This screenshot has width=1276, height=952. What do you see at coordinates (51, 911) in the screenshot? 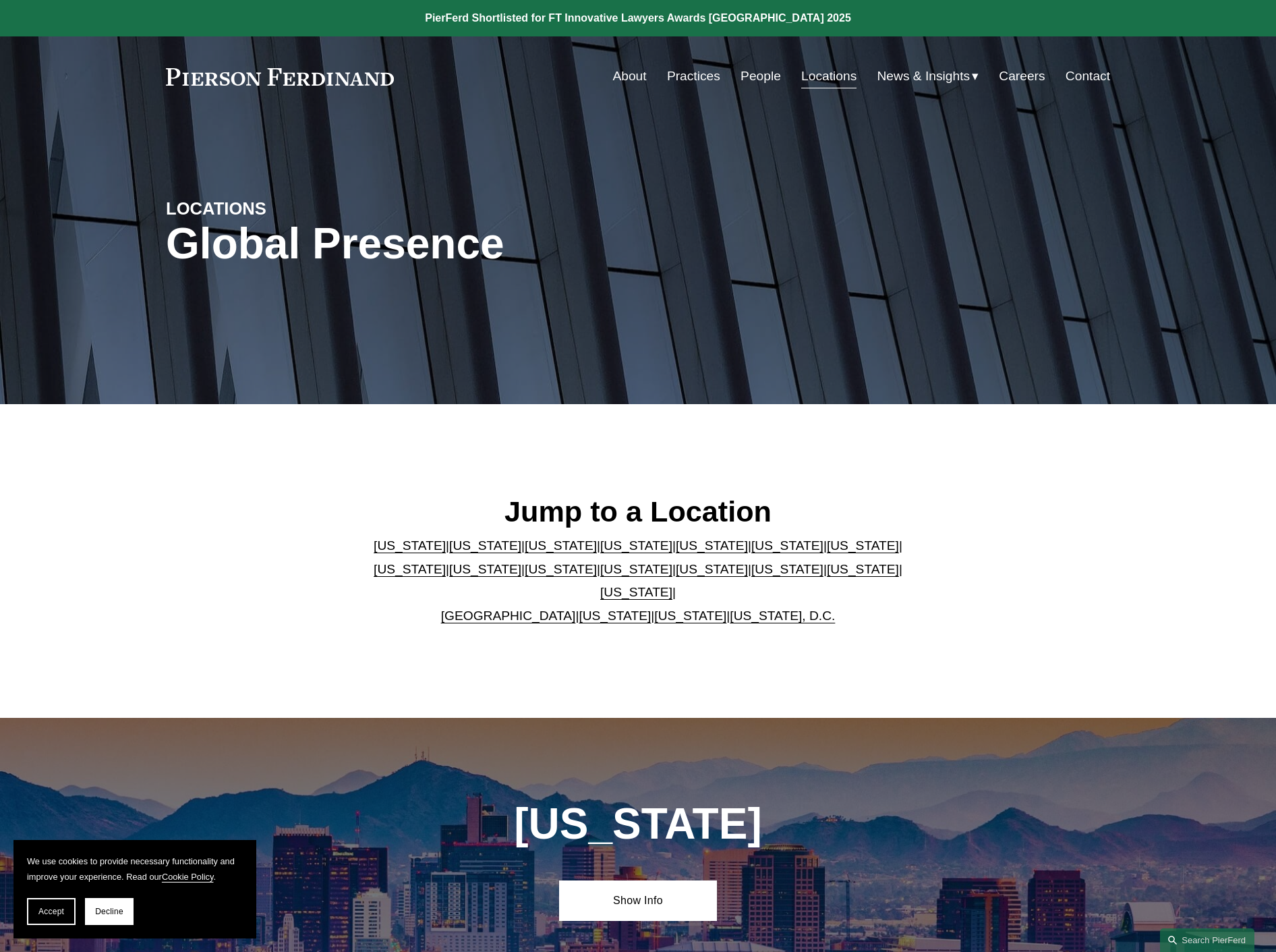
I see `span: Accept` at bounding box center [51, 911].